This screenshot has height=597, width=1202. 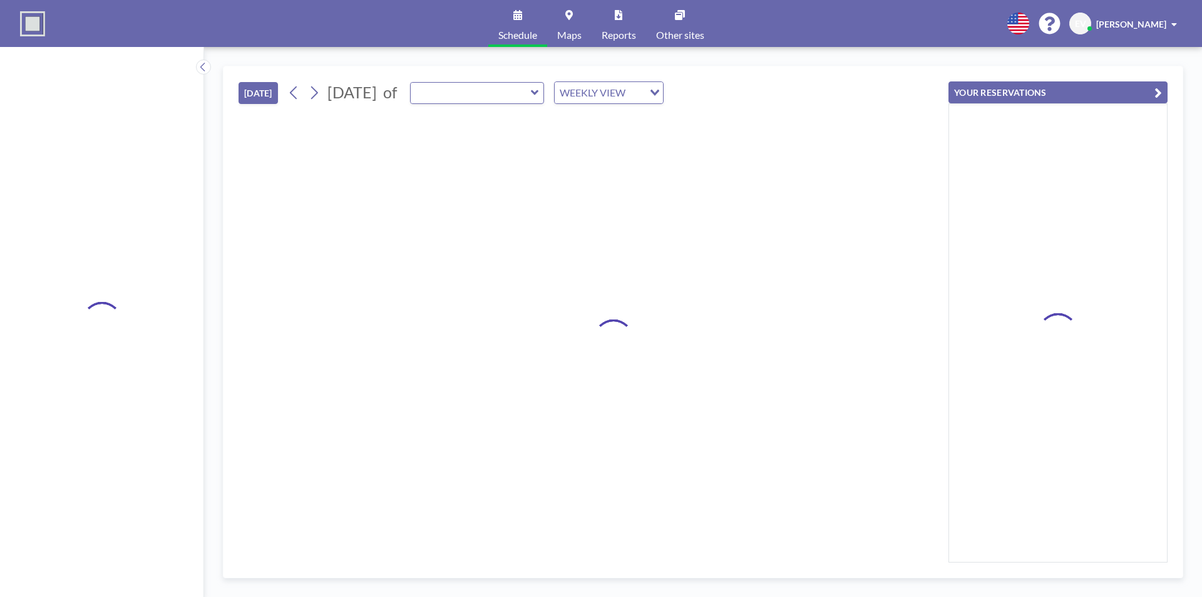 What do you see at coordinates (1058, 92) in the screenshot?
I see `button: YOUR RESERVATIONS` at bounding box center [1058, 92].